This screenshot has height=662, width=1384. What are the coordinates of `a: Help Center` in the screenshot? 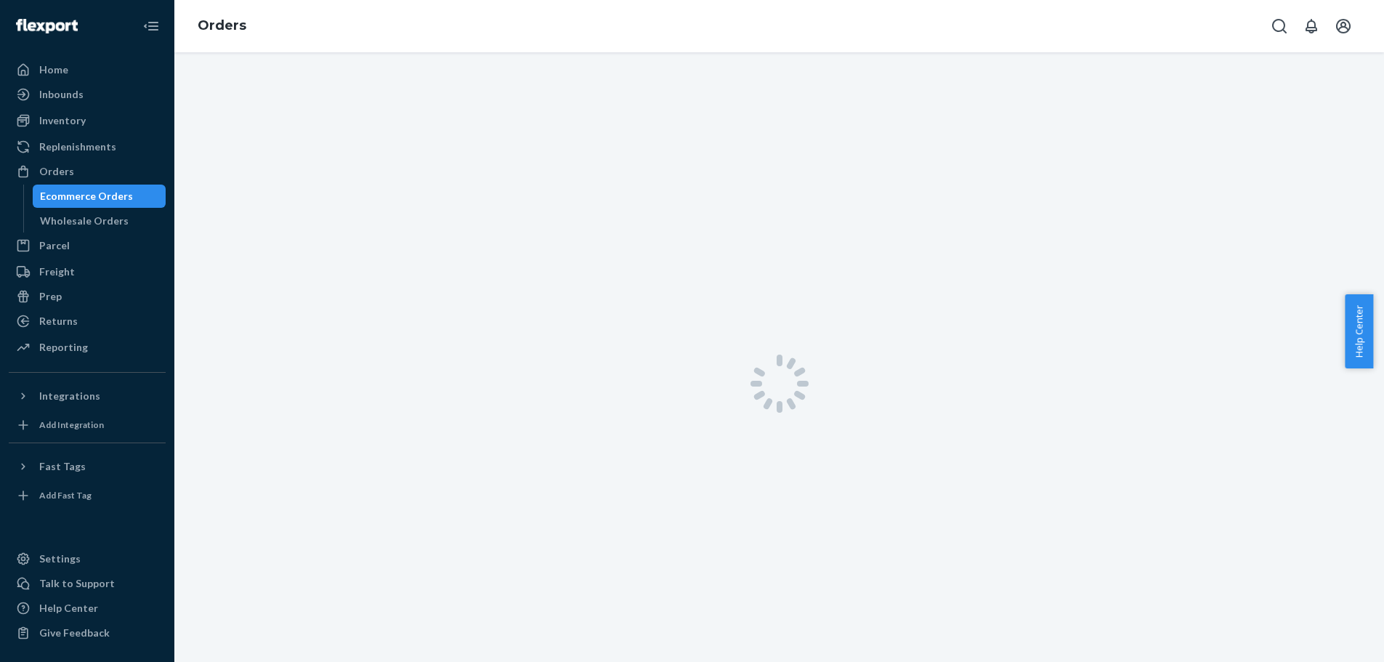 It's located at (87, 608).